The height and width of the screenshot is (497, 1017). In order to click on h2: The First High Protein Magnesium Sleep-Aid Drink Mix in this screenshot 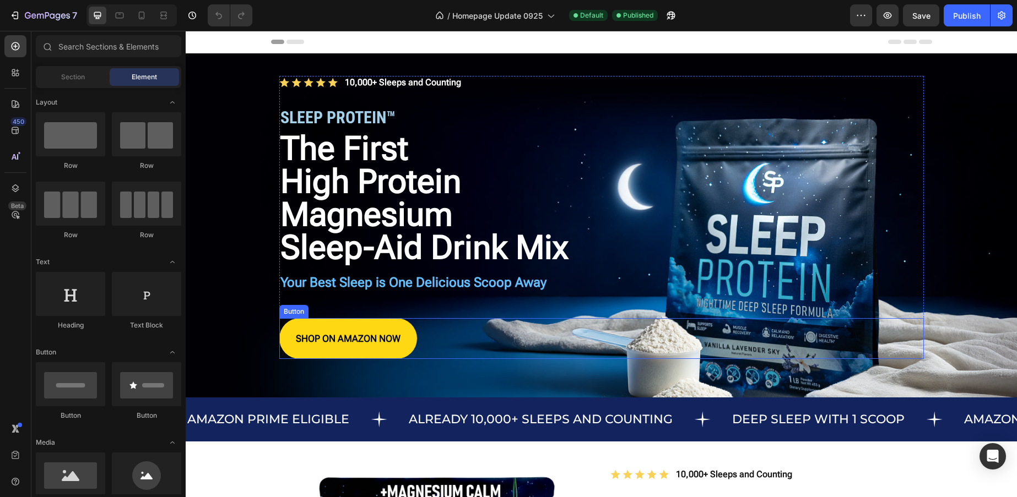, I will do `click(403, 167)`.